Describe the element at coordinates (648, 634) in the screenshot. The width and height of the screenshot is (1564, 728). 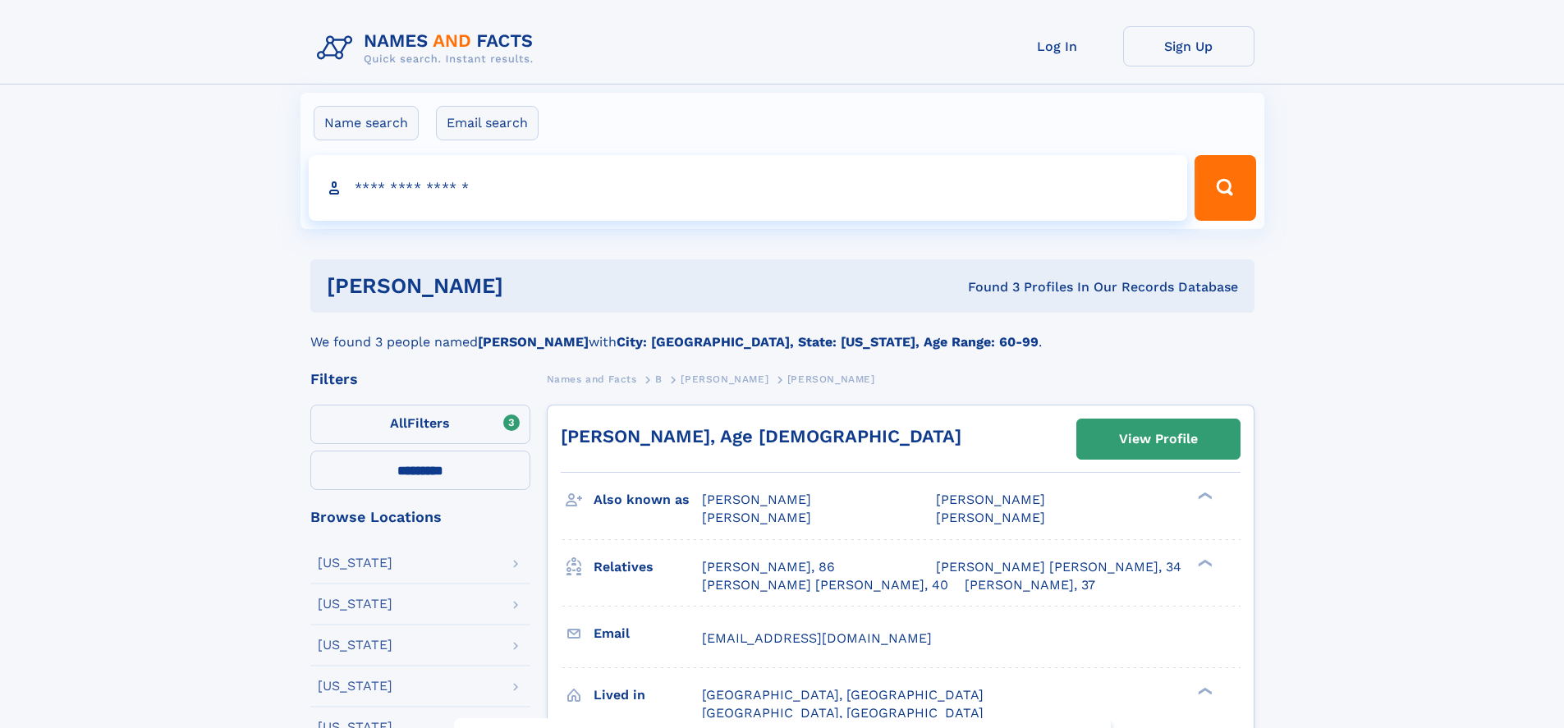
I see `h3: Email` at that location.